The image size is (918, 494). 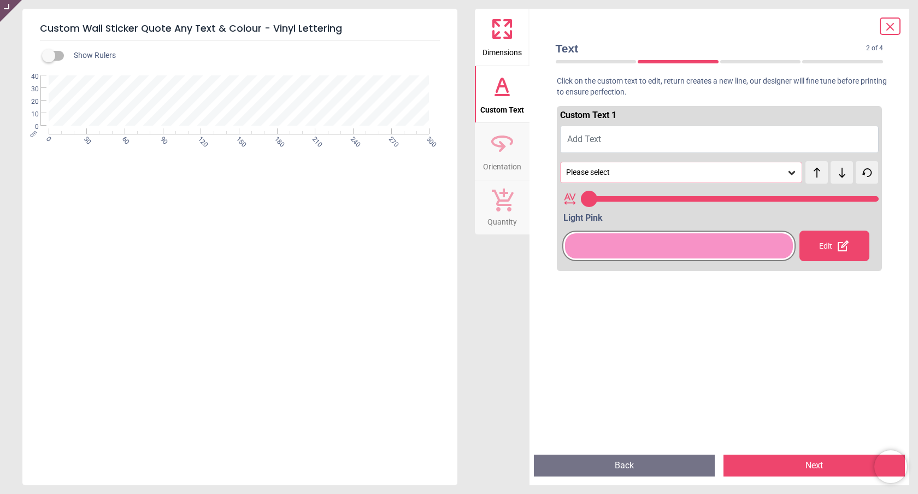 I want to click on button: Quantity, so click(x=502, y=208).